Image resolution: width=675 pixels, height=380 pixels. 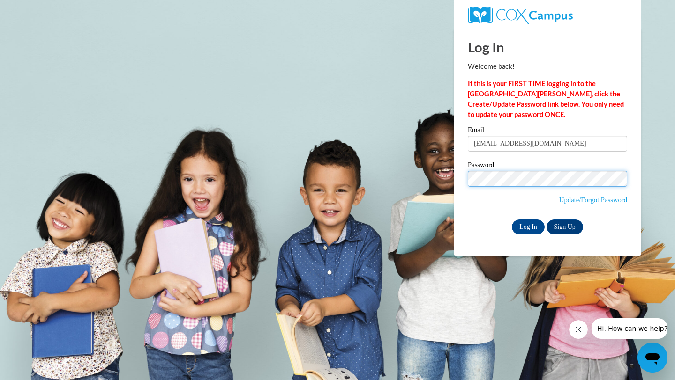 I want to click on label: Email, so click(x=547, y=131).